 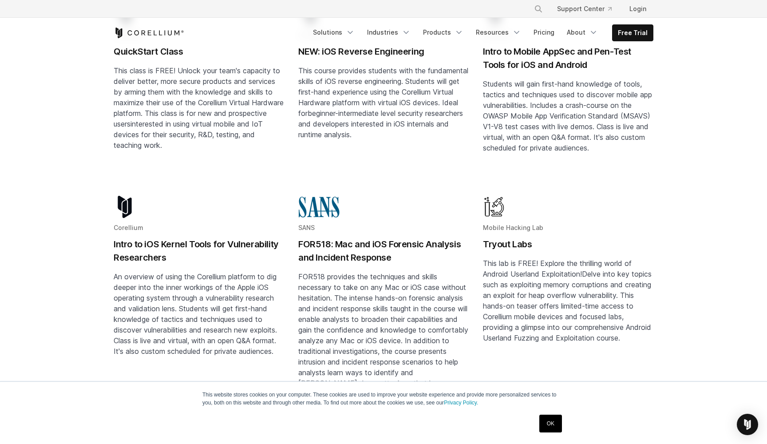 What do you see at coordinates (195, 314) in the screenshot?
I see `span: An overview of using the Corellium platform to dig deeper into the inner workings of the Apple iO...` at bounding box center [195, 314].